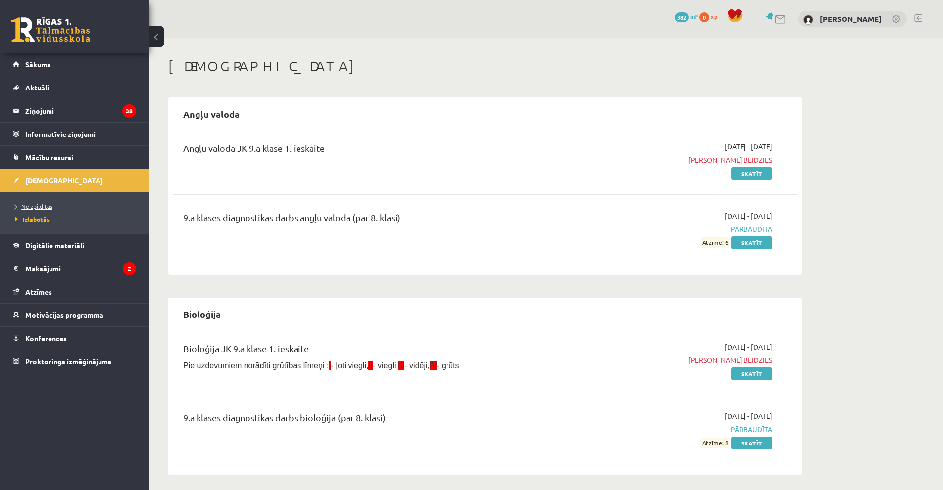 Image resolution: width=943 pixels, height=490 pixels. I want to click on a: Digitālie materiāli, so click(74, 245).